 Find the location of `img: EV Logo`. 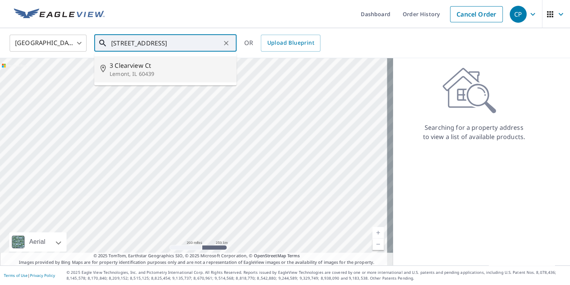

img: EV Logo is located at coordinates (59, 14).